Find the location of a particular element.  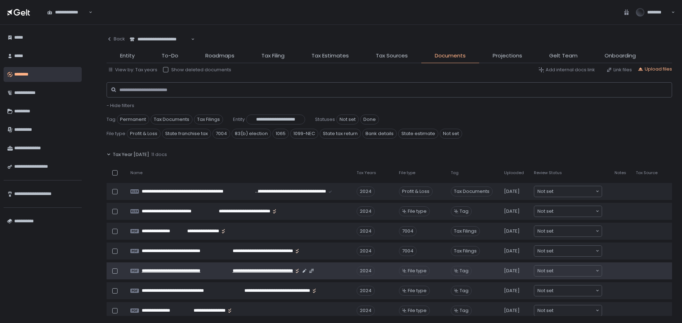

span: 7004 is located at coordinates (221, 134).